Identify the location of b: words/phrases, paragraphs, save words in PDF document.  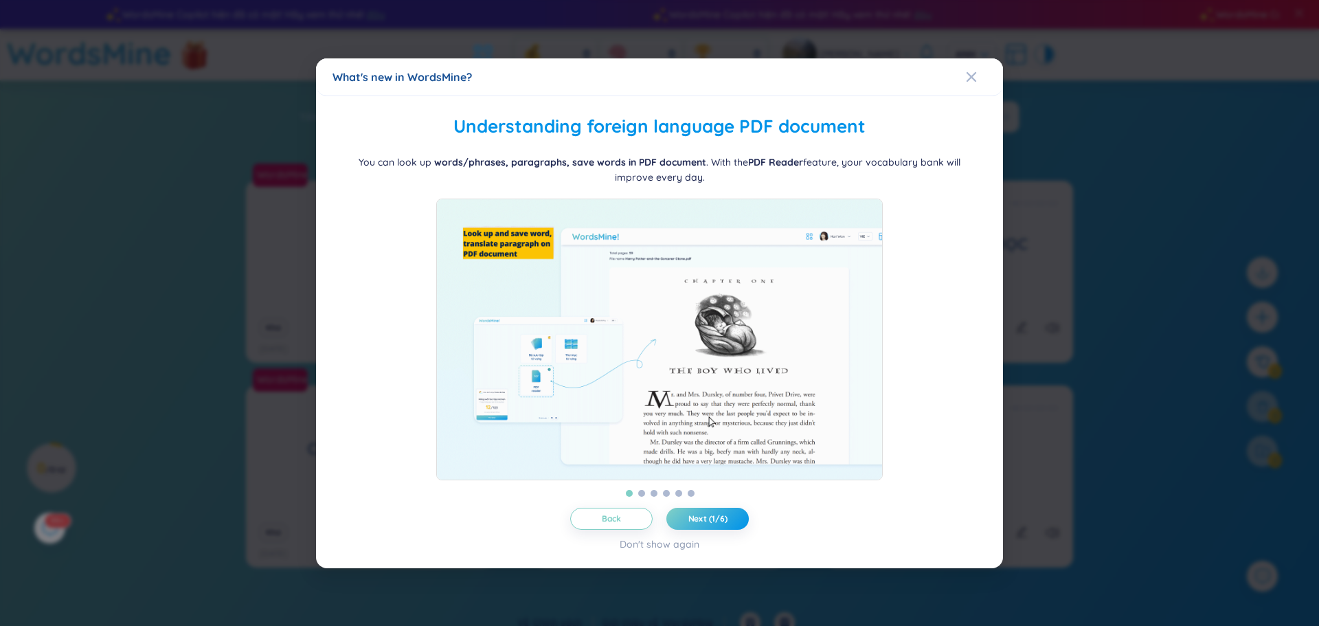
(570, 161).